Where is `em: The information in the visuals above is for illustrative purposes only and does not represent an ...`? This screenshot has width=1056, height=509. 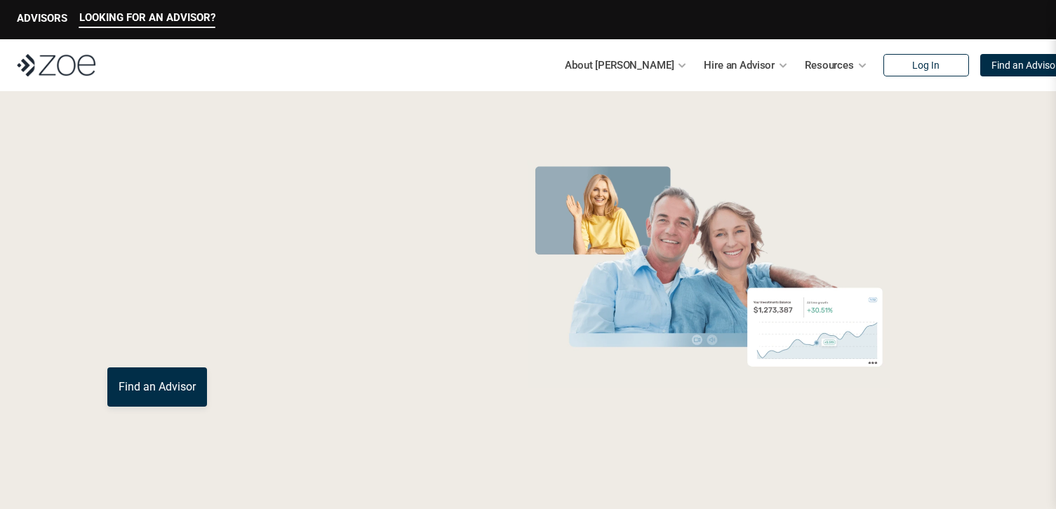
em: The information in the visuals above is for illustrative purposes only and does not represent an ... is located at coordinates (709, 400).